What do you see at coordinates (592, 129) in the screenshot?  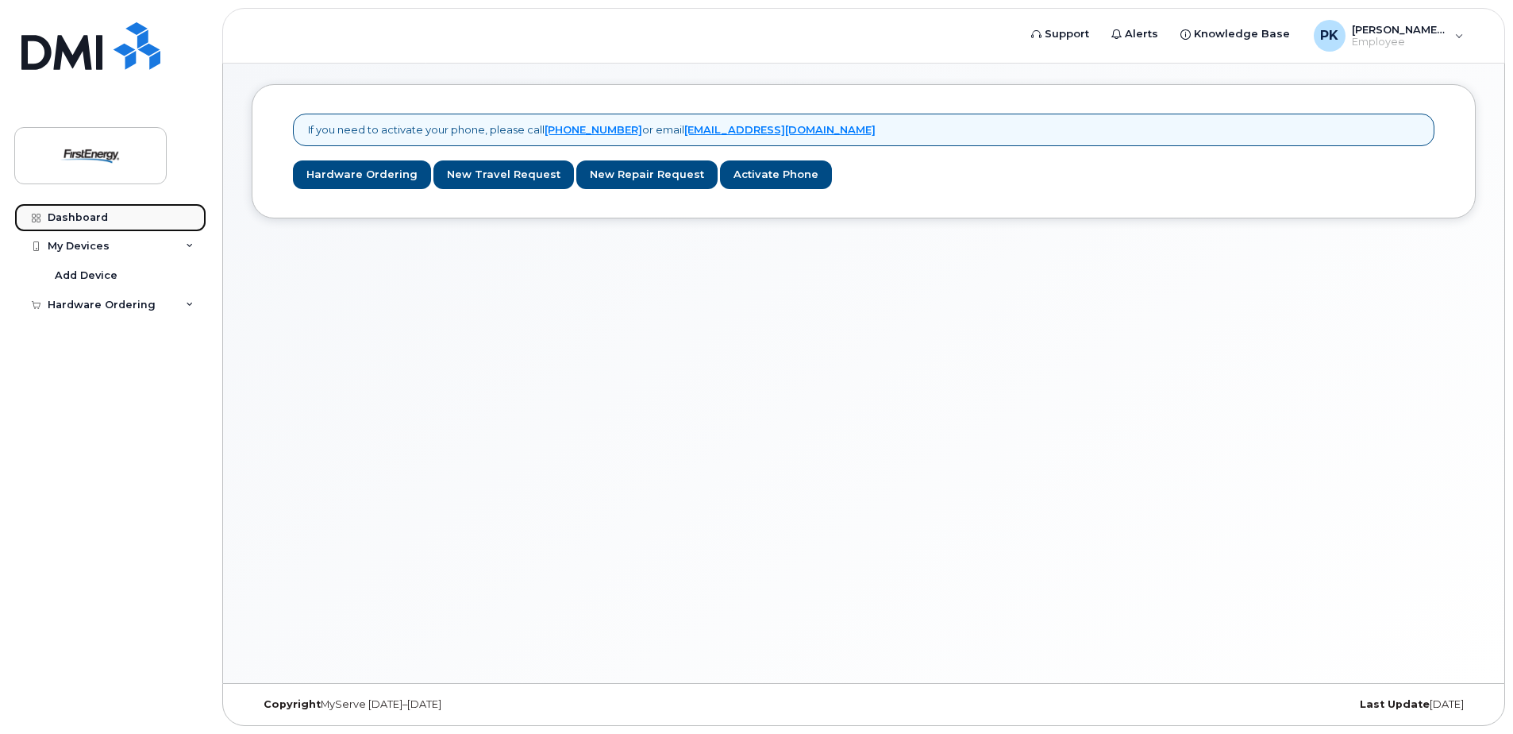 I see `p: If you need to activate your phone, please call or email` at bounding box center [592, 129].